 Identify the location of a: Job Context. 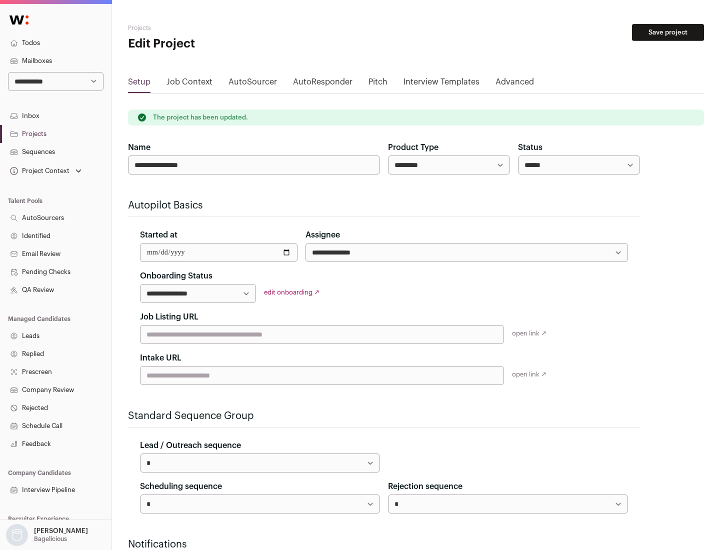
(189, 84).